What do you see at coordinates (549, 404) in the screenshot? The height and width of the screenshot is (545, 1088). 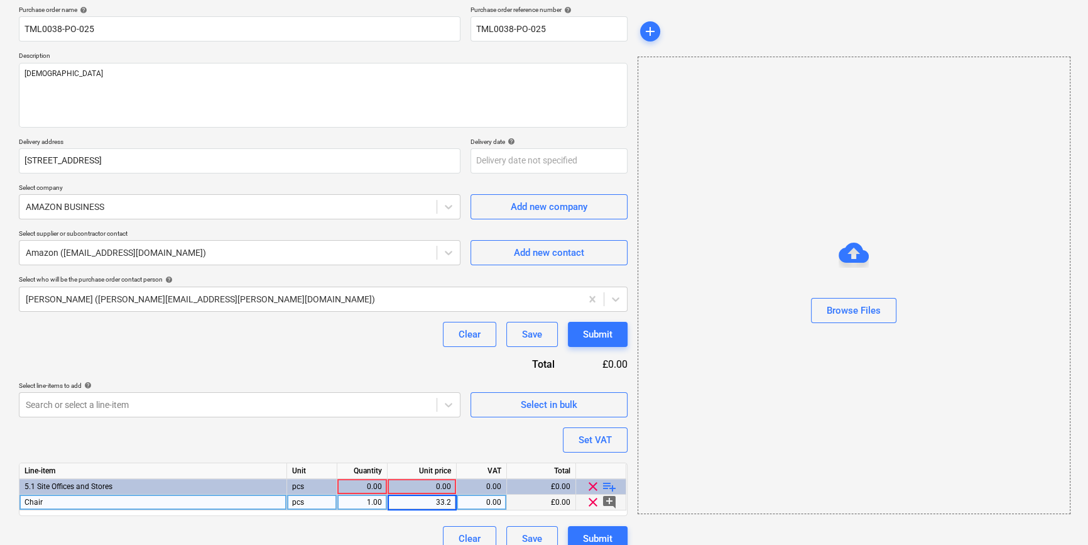 I see `button: Select in bulk` at bounding box center [549, 404].